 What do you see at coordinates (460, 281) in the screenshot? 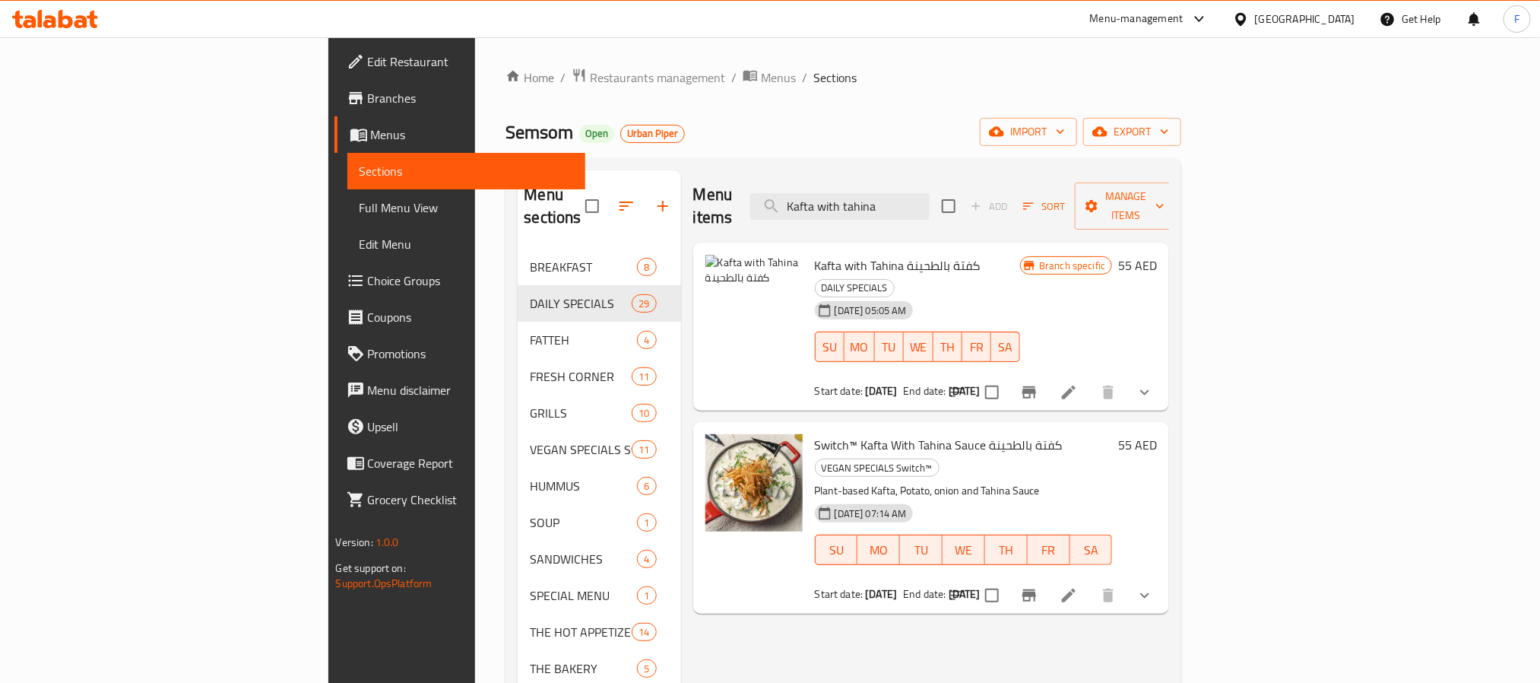
I see `a: Choice Groups` at bounding box center [460, 281].